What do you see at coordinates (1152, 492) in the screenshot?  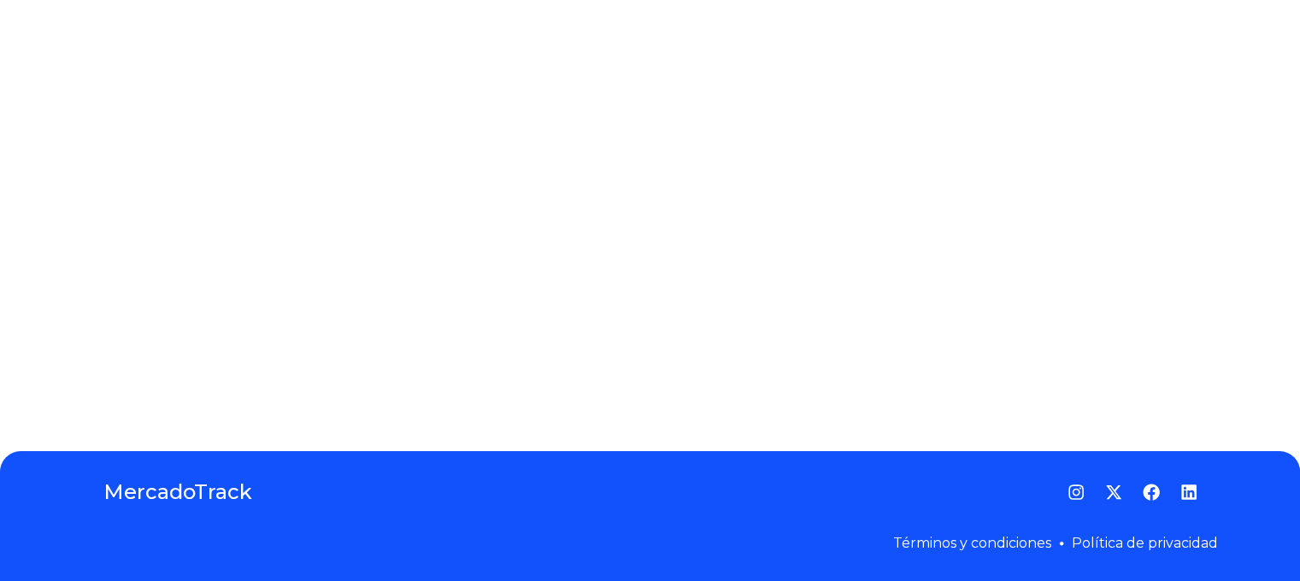 I see `a: Facebook` at bounding box center [1152, 492].